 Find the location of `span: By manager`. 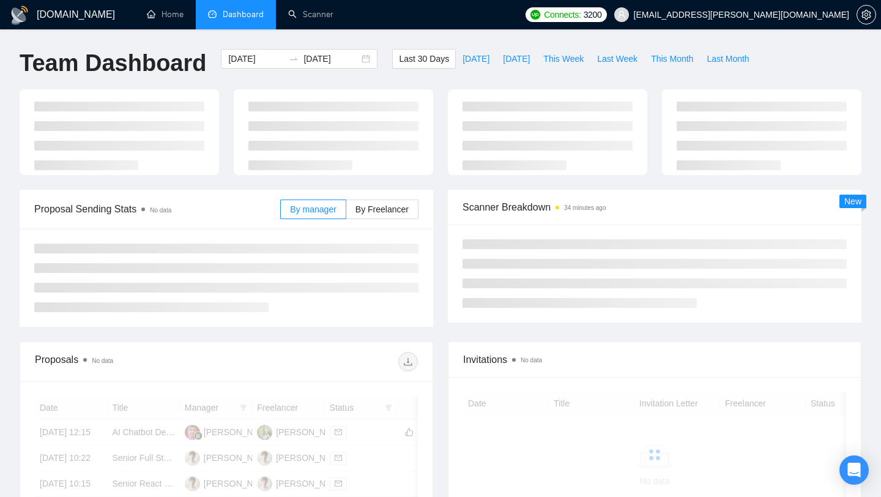

span: By manager is located at coordinates (313, 209).